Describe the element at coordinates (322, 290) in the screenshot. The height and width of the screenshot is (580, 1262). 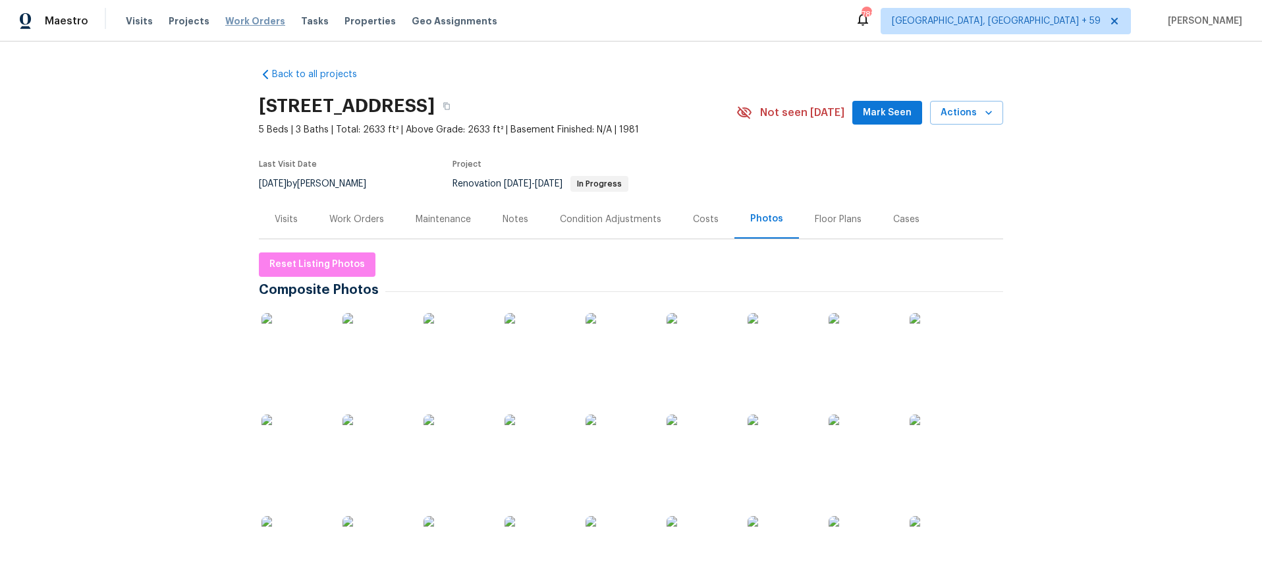
I see `span: Composite Photos` at that location.